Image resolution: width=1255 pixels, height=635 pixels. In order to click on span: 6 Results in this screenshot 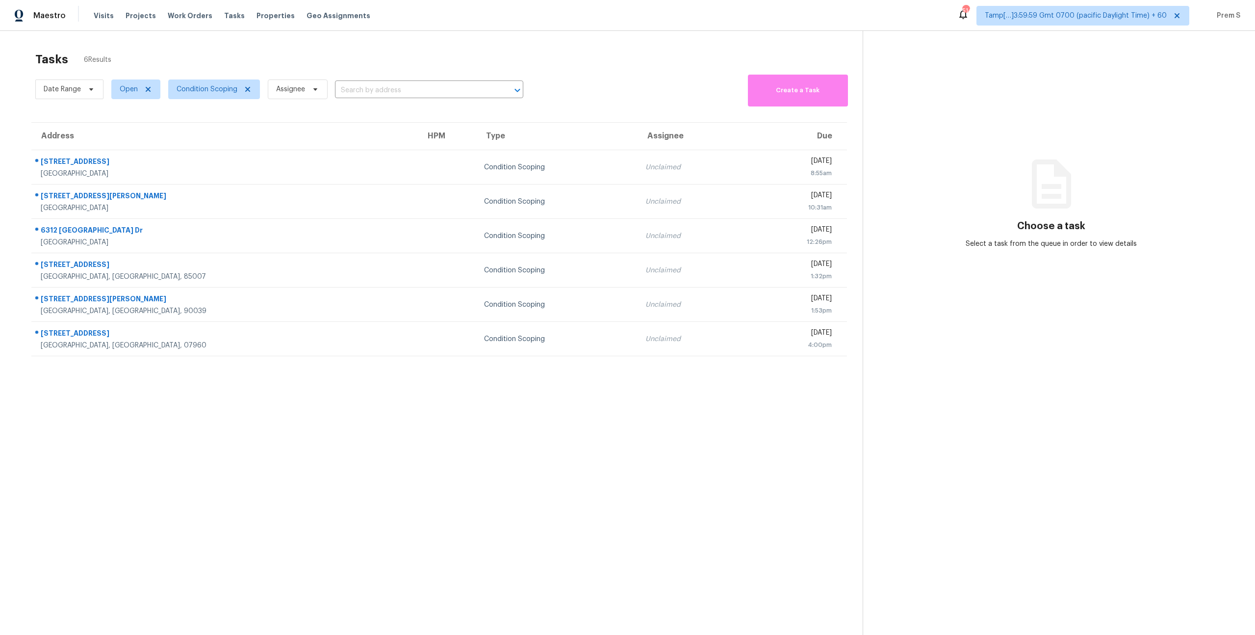, I will do `click(98, 60)`.